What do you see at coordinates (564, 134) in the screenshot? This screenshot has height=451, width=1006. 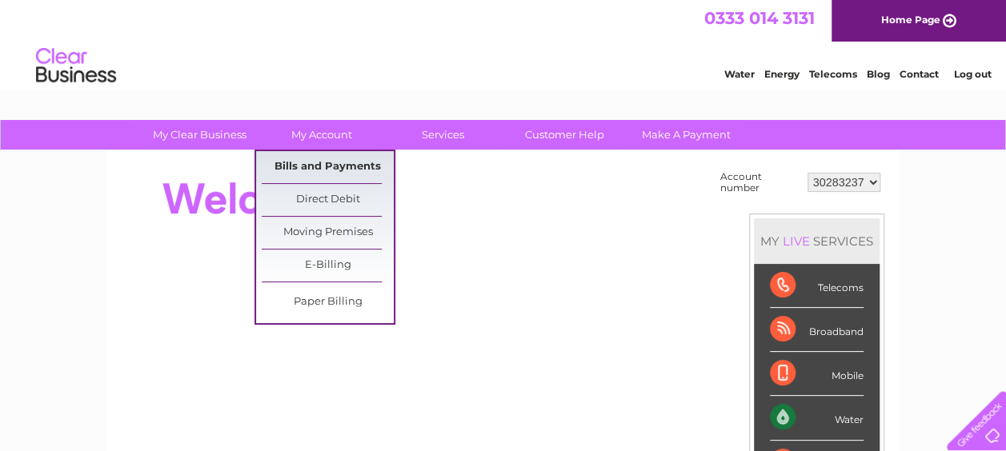 I see `a: Customer Help` at bounding box center [564, 134].